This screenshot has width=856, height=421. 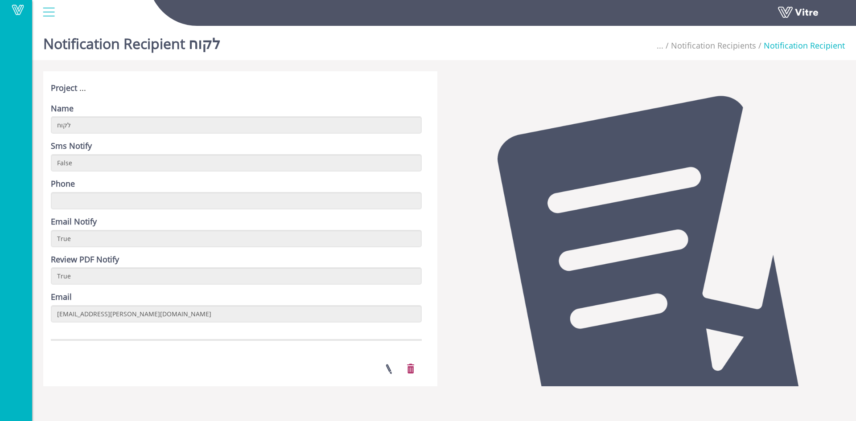 I want to click on label: Review PDF Notify, so click(x=85, y=260).